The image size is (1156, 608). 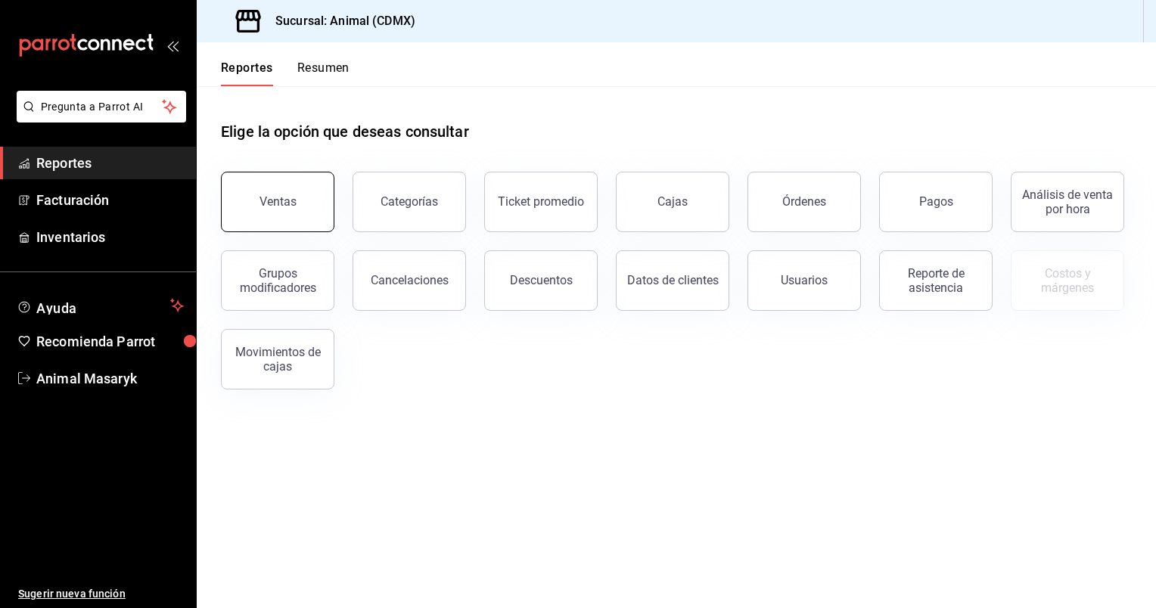 What do you see at coordinates (409, 201) in the screenshot?
I see `div: Categorías` at bounding box center [409, 201].